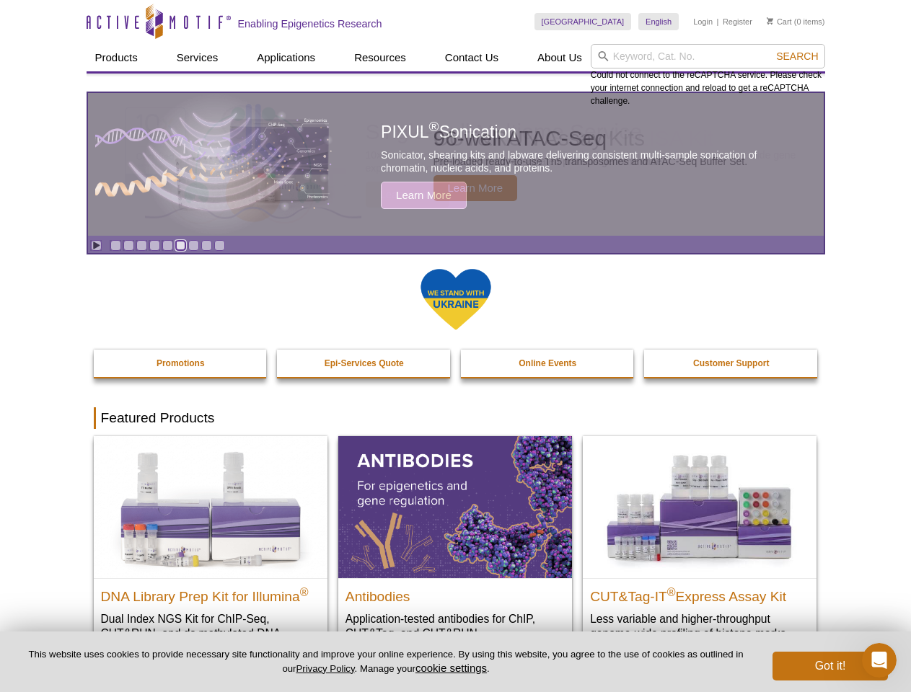 Image resolution: width=911 pixels, height=692 pixels. What do you see at coordinates (380, 58) in the screenshot?
I see `a: Resources` at bounding box center [380, 58].